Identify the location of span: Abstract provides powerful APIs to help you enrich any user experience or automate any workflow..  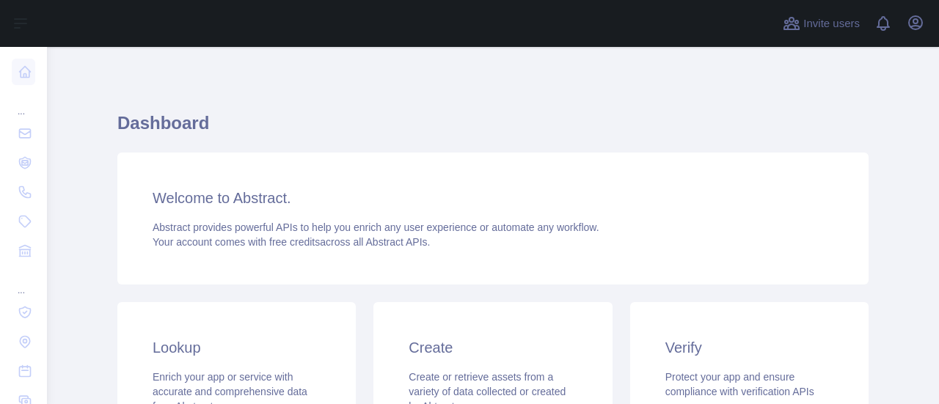
(376, 227).